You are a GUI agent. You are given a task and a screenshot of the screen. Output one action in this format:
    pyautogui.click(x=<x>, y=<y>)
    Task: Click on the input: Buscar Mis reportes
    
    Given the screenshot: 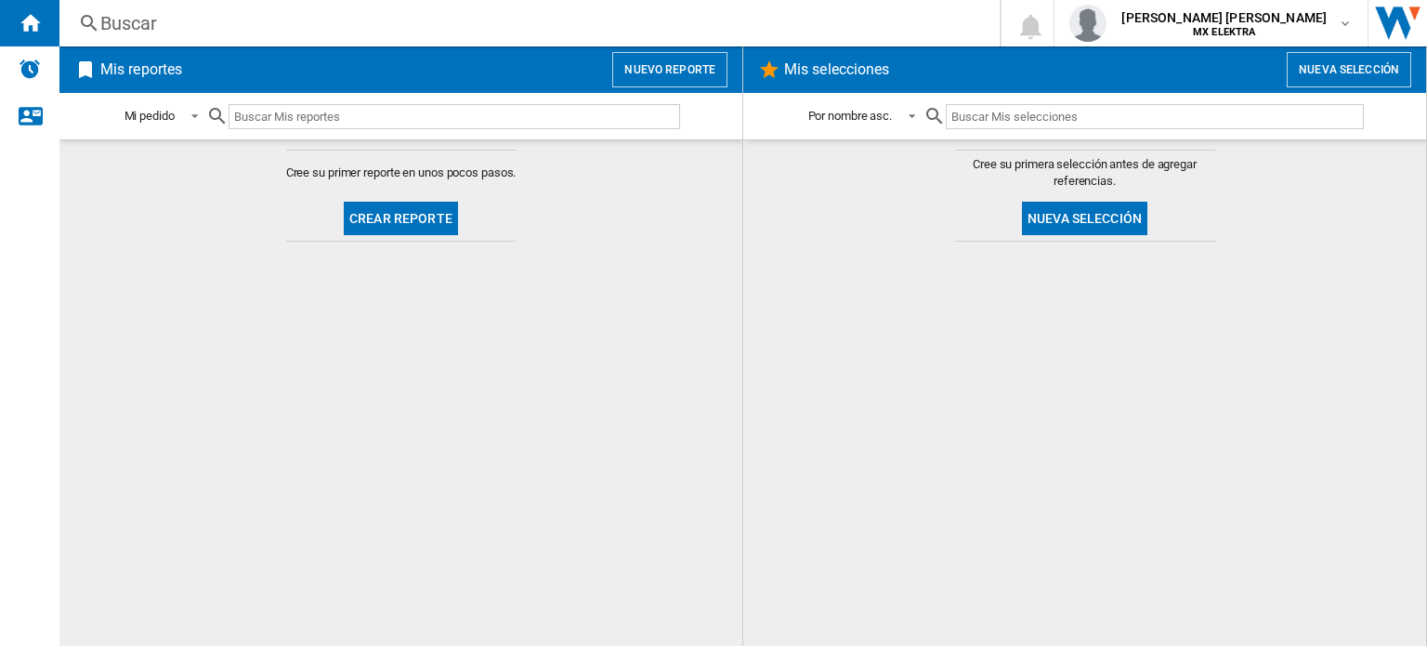 What is the action you would take?
    pyautogui.click(x=454, y=116)
    